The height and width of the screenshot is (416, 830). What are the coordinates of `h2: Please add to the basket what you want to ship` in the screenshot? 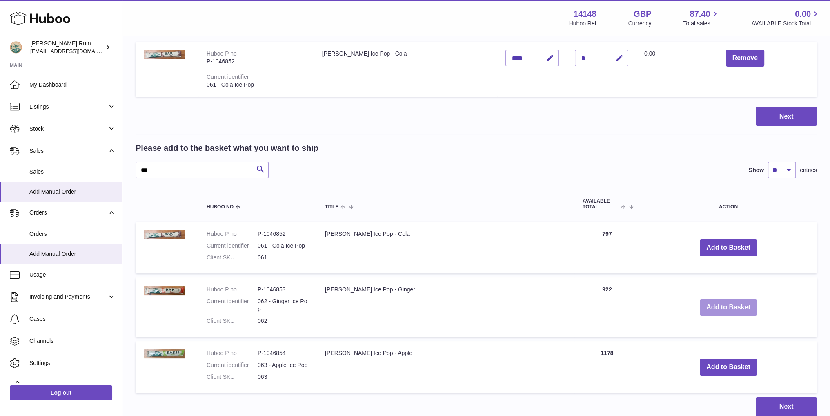 It's located at (227, 148).